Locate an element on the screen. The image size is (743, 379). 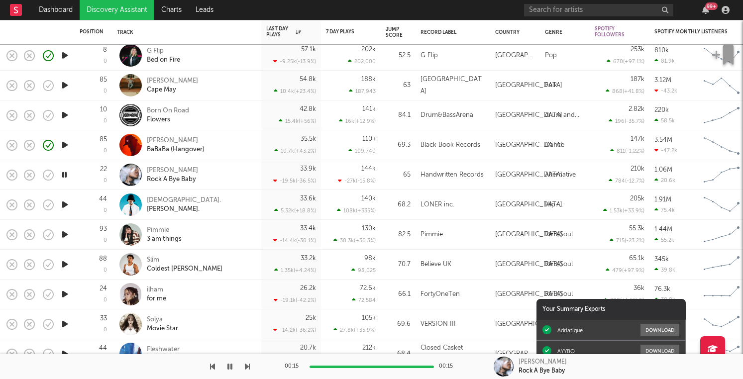
div: 811 ( -1.22 % ) is located at coordinates (627, 151).